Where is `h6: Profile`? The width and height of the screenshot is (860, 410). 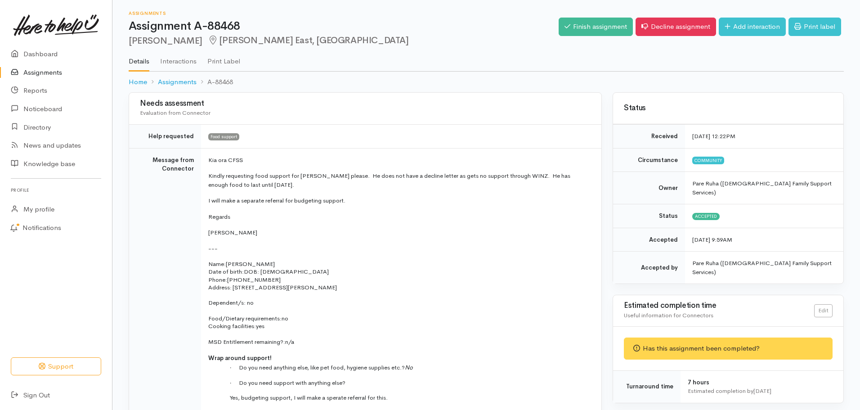 h6: Profile is located at coordinates (56, 190).